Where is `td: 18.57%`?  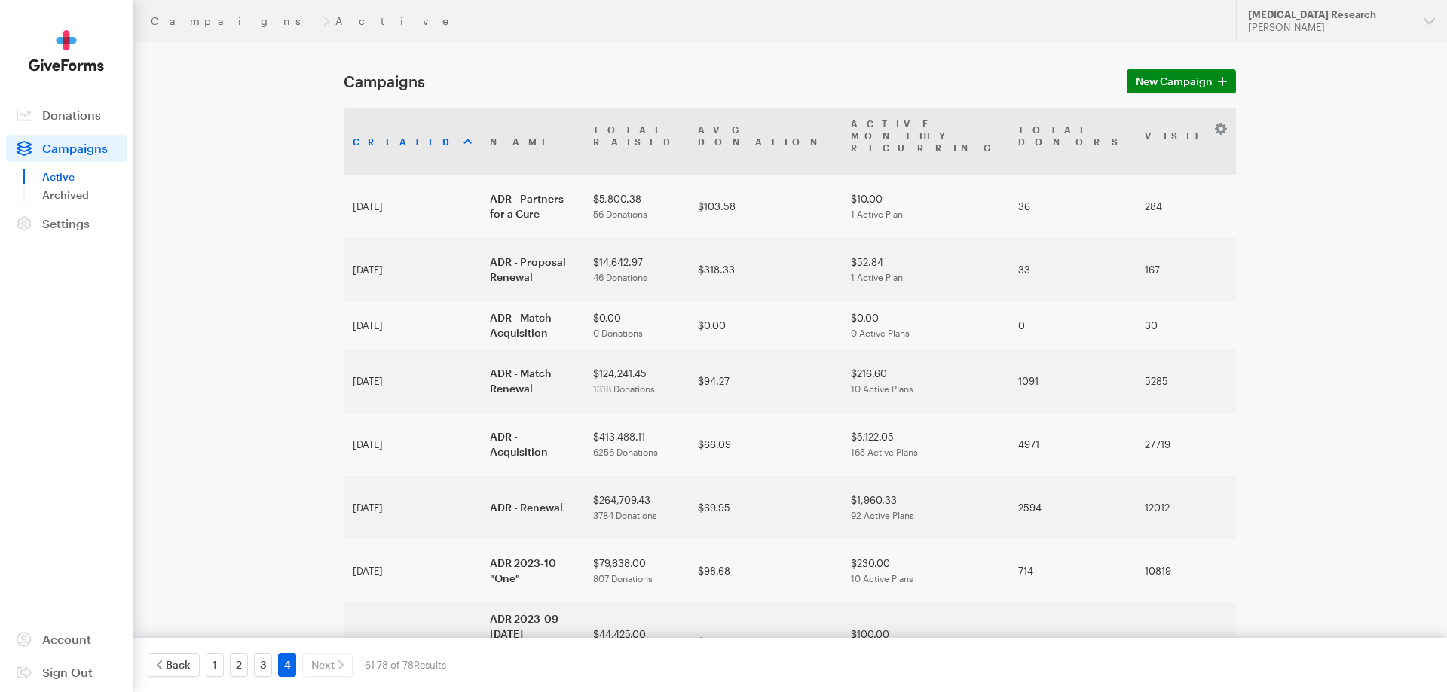
td: 18.57% is located at coordinates (1280, 445).